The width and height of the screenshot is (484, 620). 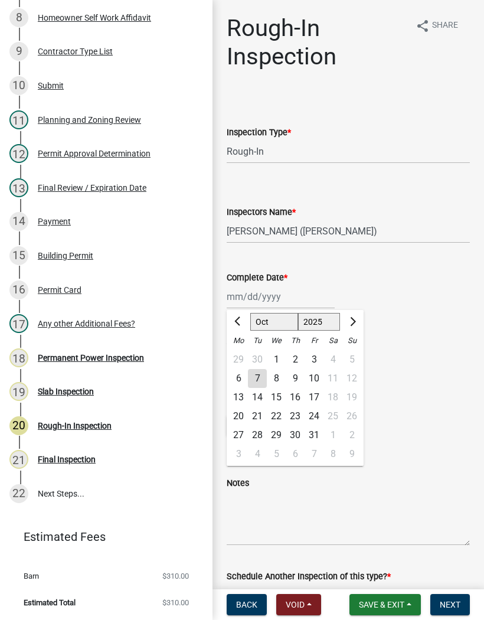 What do you see at coordinates (238, 416) in the screenshot?
I see `div: Monday, October 20, 2025` at bounding box center [238, 416].